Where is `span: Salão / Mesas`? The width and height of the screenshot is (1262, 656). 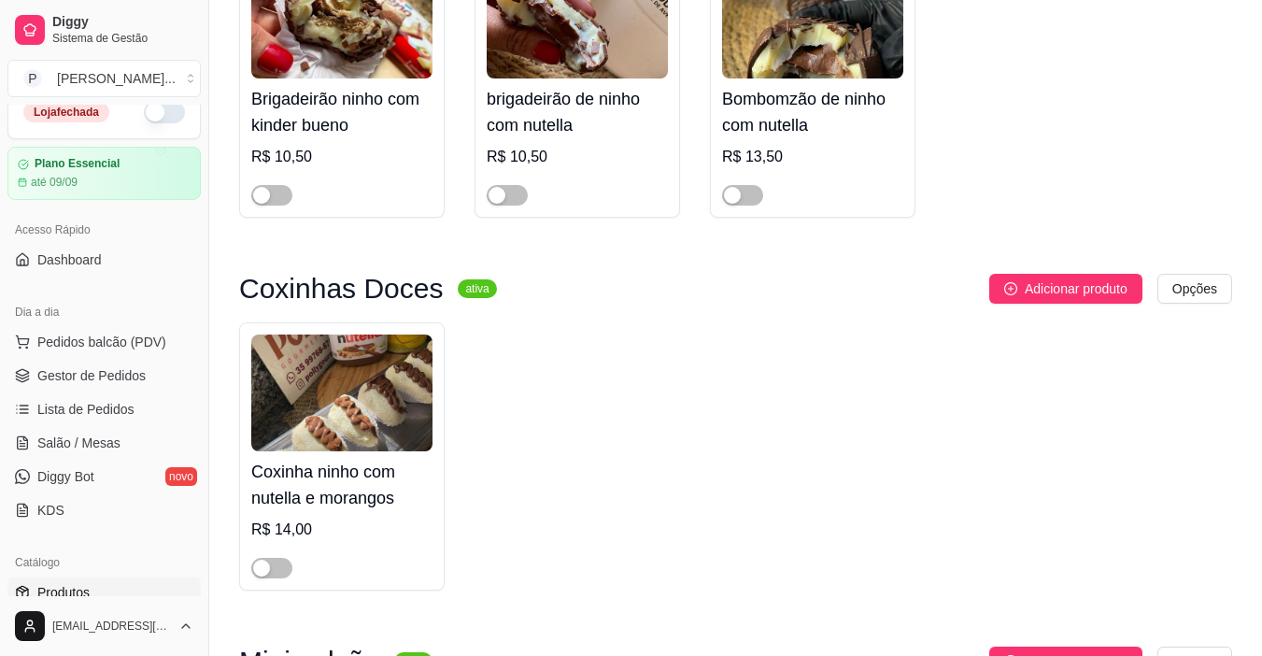 span: Salão / Mesas is located at coordinates (78, 443).